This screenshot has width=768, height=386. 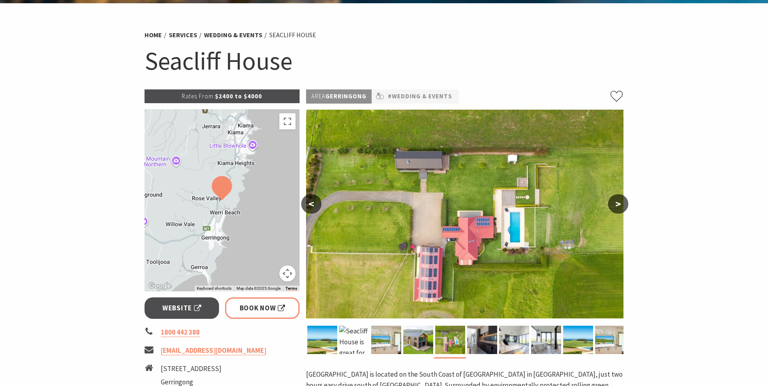 I want to click on h1: Seacliff House, so click(x=384, y=61).